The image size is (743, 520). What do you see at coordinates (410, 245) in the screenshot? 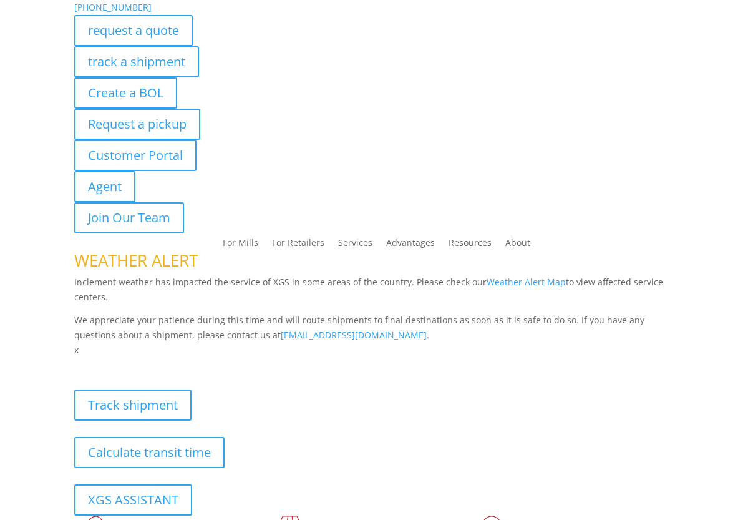
I see `a: Advantages` at bounding box center [410, 245].